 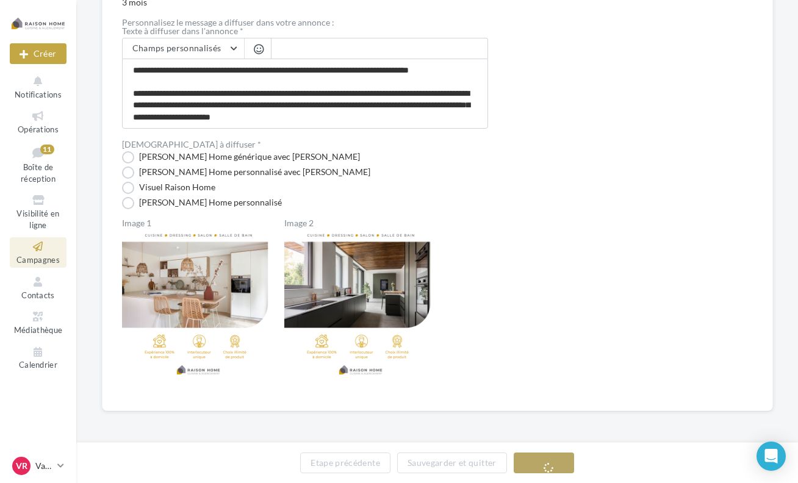 What do you see at coordinates (38, 322) in the screenshot?
I see `a: Médiathèque` at bounding box center [38, 322].